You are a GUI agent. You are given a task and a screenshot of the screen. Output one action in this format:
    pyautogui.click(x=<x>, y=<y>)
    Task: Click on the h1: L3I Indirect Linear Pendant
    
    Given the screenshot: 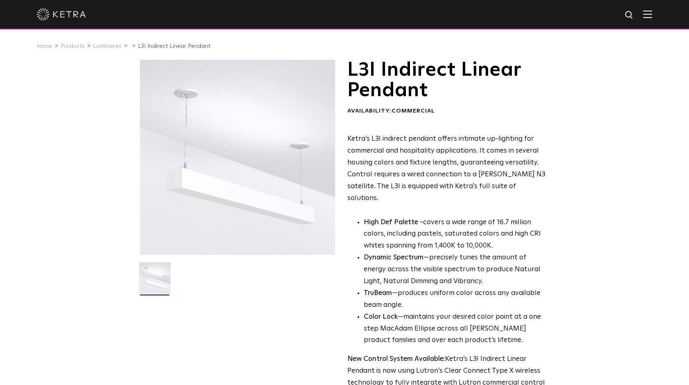 What is the action you would take?
    pyautogui.click(x=447, y=80)
    